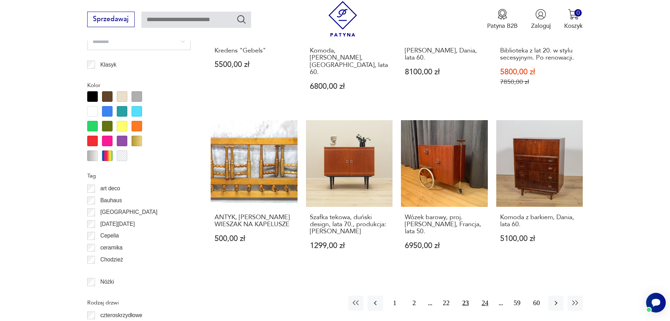 This screenshot has height=321, width=670. What do you see at coordinates (503, 19) in the screenshot?
I see `a: Ikona medaluPatyna B2B` at bounding box center [503, 19].